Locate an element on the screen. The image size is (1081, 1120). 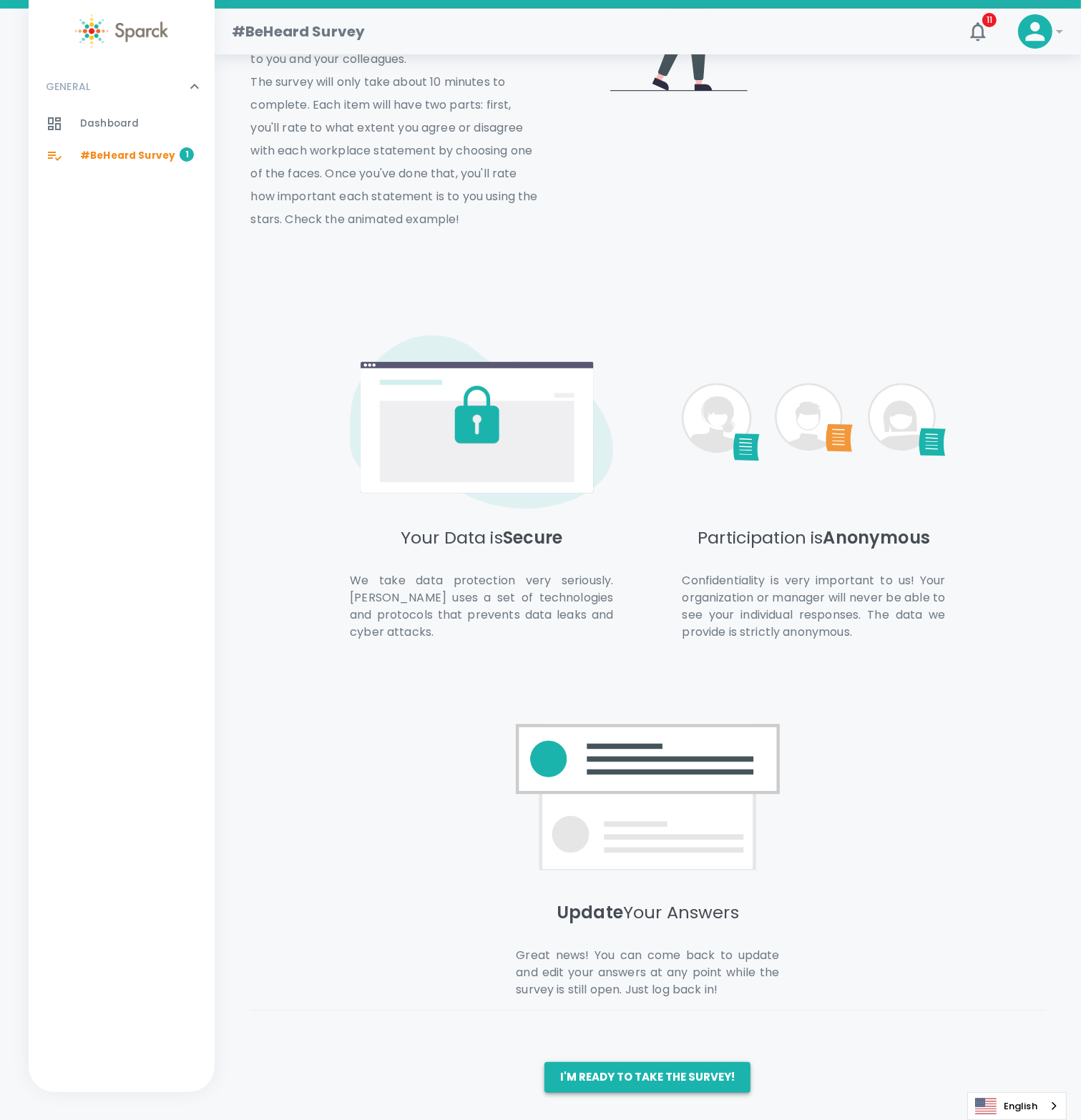
h5: Participation is is located at coordinates (814, 549).